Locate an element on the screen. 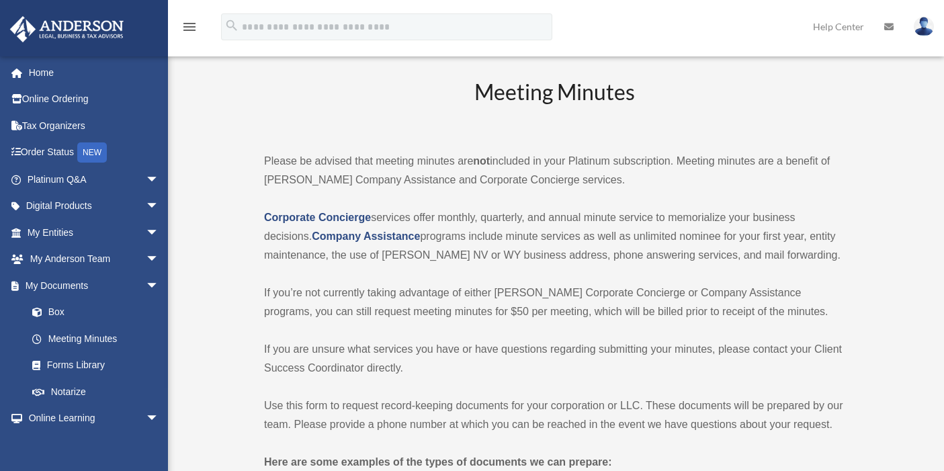 This screenshot has width=944, height=471. a: Company Assistance is located at coordinates (365, 236).